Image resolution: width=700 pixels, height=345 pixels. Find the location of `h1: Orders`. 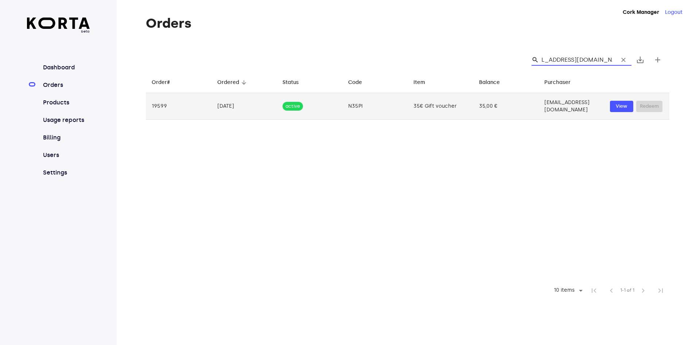

h1: Orders is located at coordinates (408, 23).